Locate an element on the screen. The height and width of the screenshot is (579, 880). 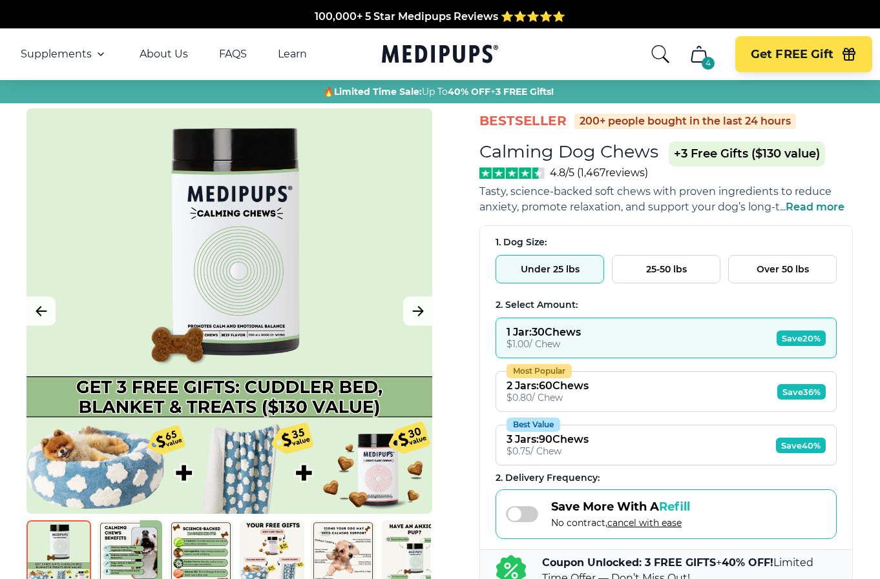
div: $ 0.75 / Chew is located at coordinates (547, 451).